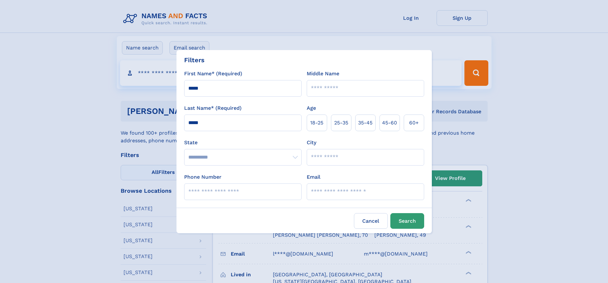  Describe the element at coordinates (316, 123) in the screenshot. I see `span: 18‑25` at that location.